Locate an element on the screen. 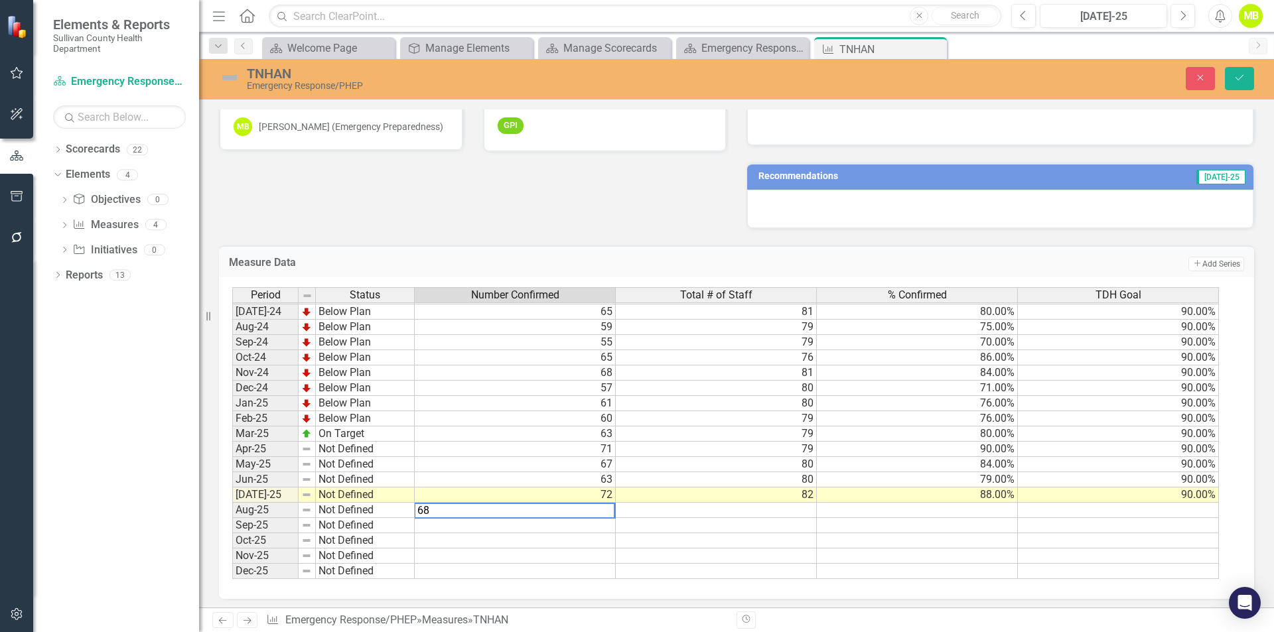 The width and height of the screenshot is (1274, 632). td: Feb-25 is located at coordinates (265, 419).